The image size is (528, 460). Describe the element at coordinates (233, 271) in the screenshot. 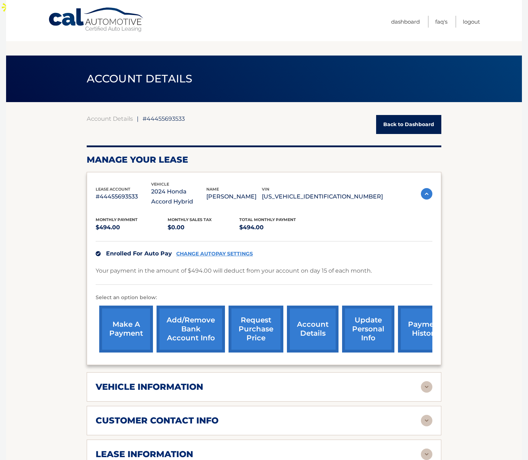

I see `p: Your payment in the amount of $494.00 will deduct from your account on day 15 of each month.` at that location.